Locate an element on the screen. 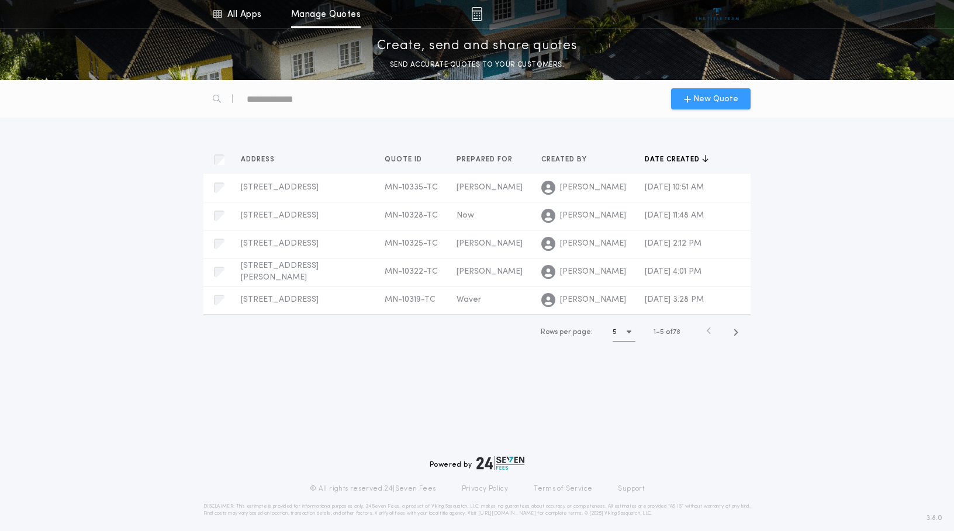  span: MN-10328-TC is located at coordinates (411, 215).